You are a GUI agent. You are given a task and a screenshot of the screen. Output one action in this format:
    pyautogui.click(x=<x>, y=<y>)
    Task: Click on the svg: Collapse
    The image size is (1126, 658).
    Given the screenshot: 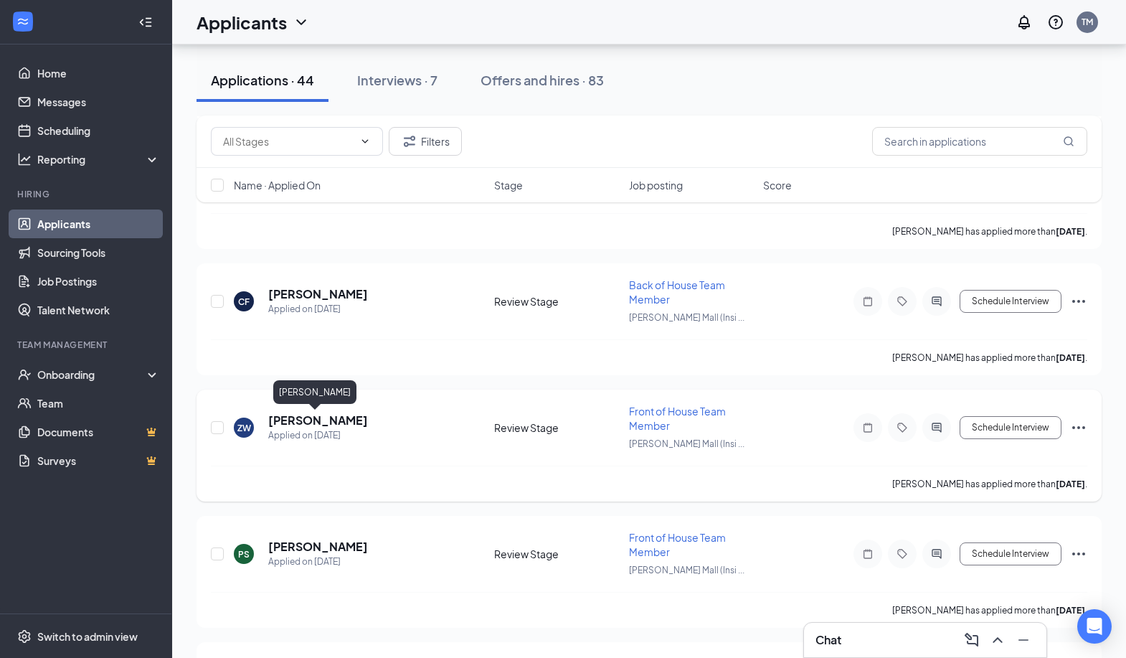 What is the action you would take?
    pyautogui.click(x=146, y=22)
    